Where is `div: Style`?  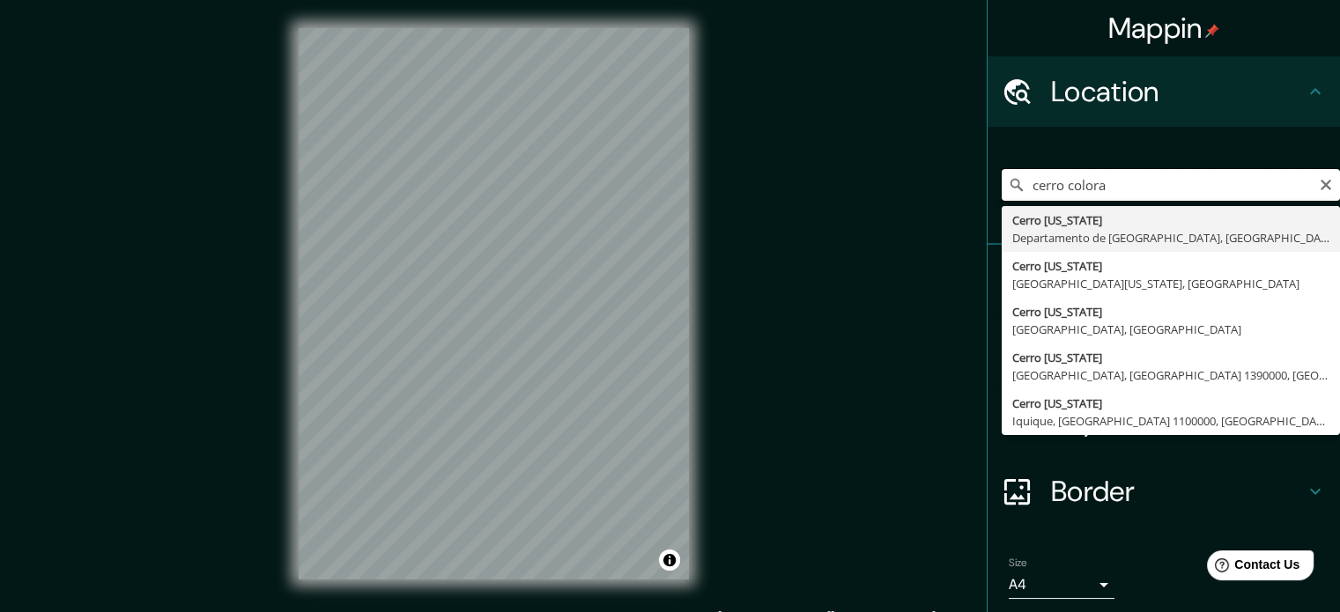
div: Style is located at coordinates (1164, 351).